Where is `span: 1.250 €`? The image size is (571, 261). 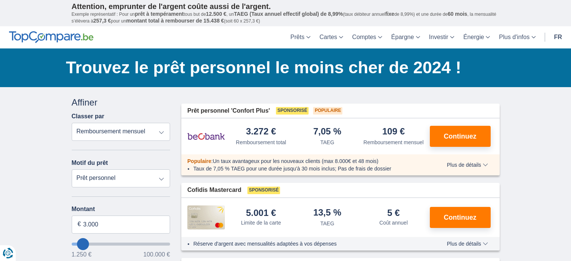
span: 1.250 € is located at coordinates (81, 255).